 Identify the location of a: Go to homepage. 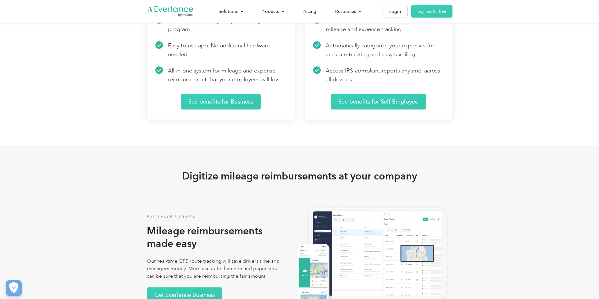
(170, 11).